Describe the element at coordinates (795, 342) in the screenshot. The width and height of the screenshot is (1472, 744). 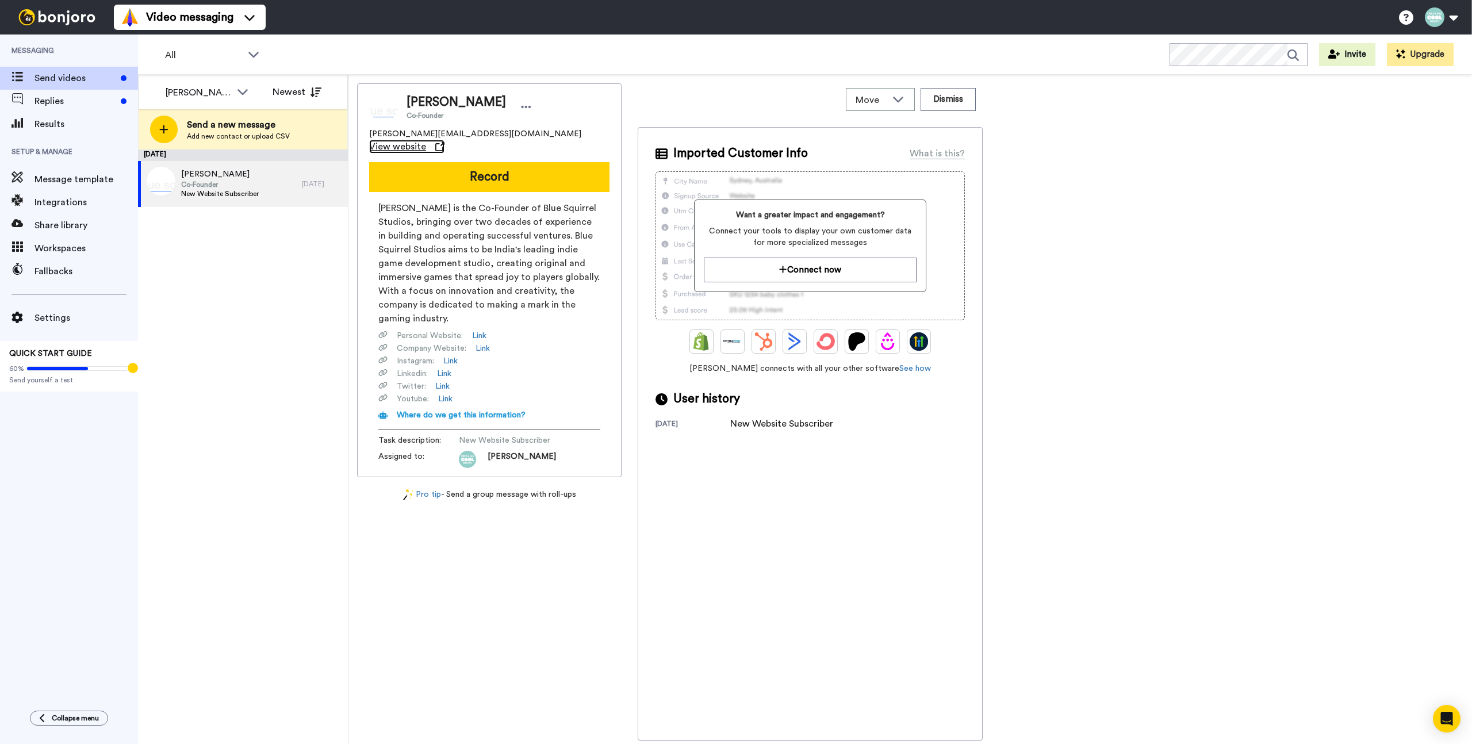
I see `img: ActiveCampaign` at that location.